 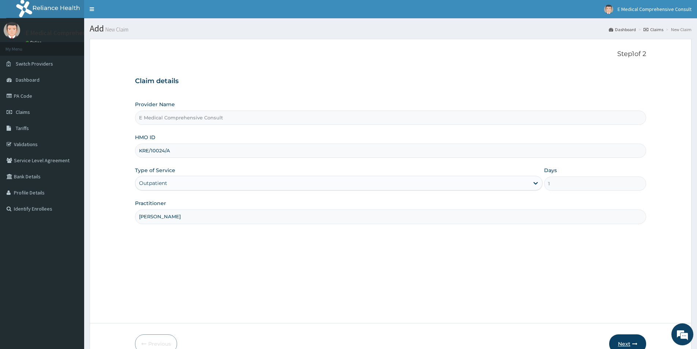 I want to click on h3: Claim details, so click(x=391, y=81).